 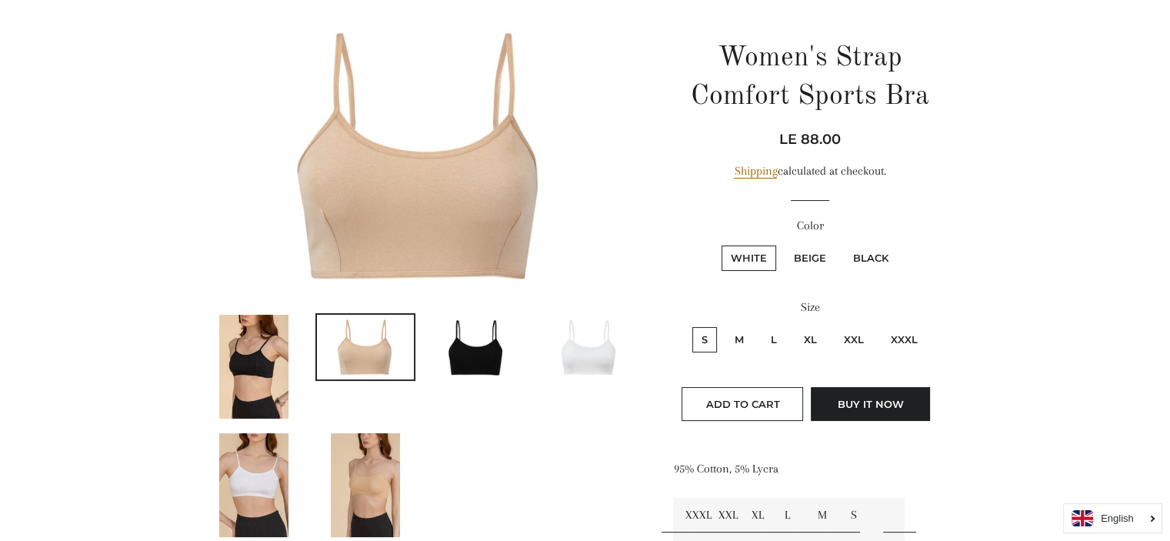 I want to click on label: White, so click(x=748, y=258).